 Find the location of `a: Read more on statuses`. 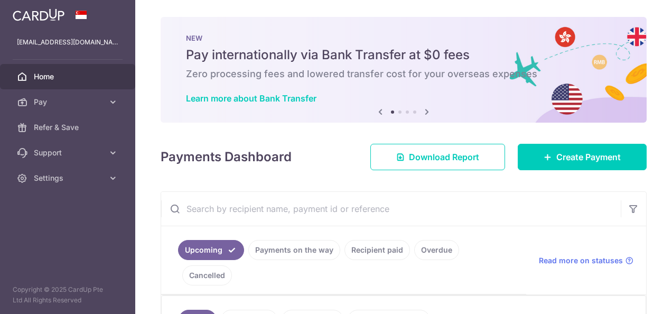

a: Read more on statuses is located at coordinates (586, 260).